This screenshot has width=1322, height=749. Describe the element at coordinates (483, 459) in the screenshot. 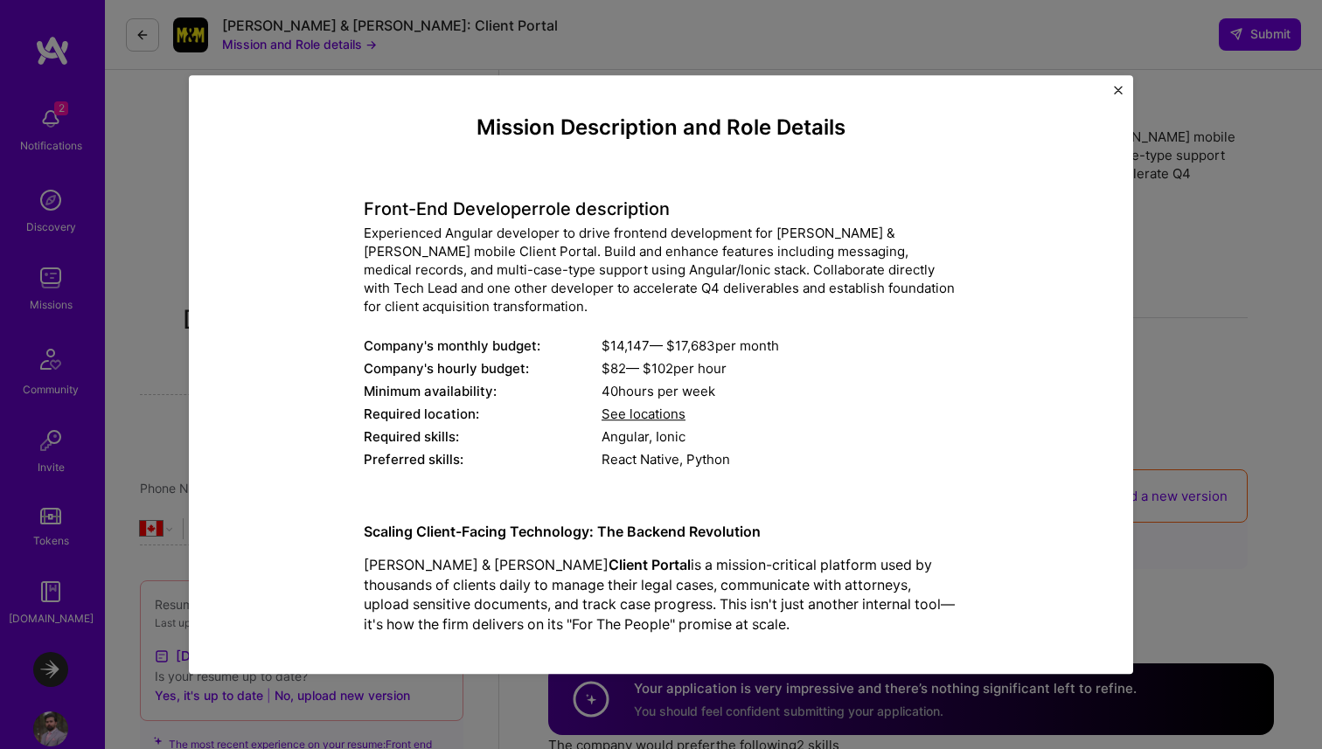

I see `div: Preferred skills:` at that location.